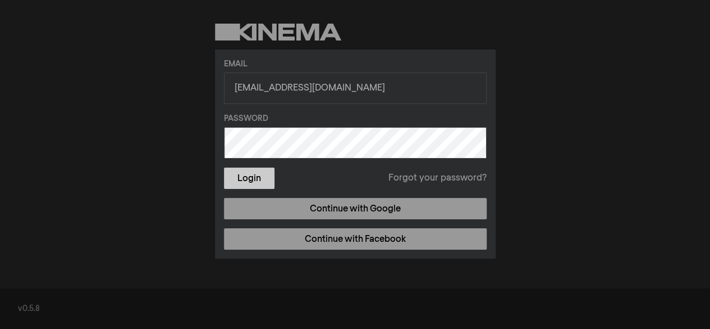 This screenshot has height=329, width=710. What do you see at coordinates (437, 178) in the screenshot?
I see `a: Forgot your password?` at bounding box center [437, 178].